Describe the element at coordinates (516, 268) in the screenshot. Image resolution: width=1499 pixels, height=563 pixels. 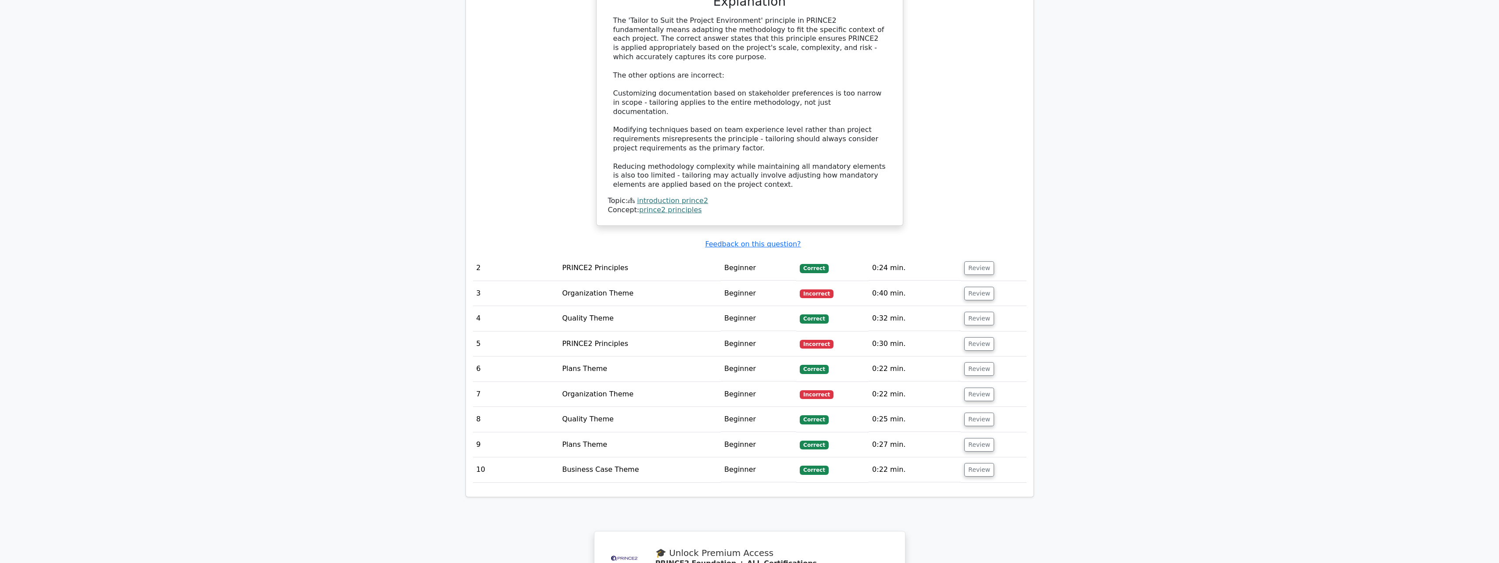
I see `td: 2` at that location.